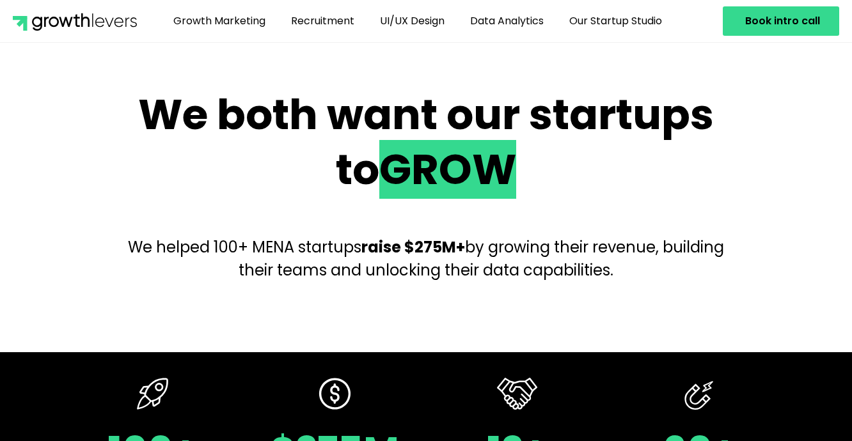  What do you see at coordinates (418, 21) in the screenshot?
I see `nav: Menu` at bounding box center [418, 21].